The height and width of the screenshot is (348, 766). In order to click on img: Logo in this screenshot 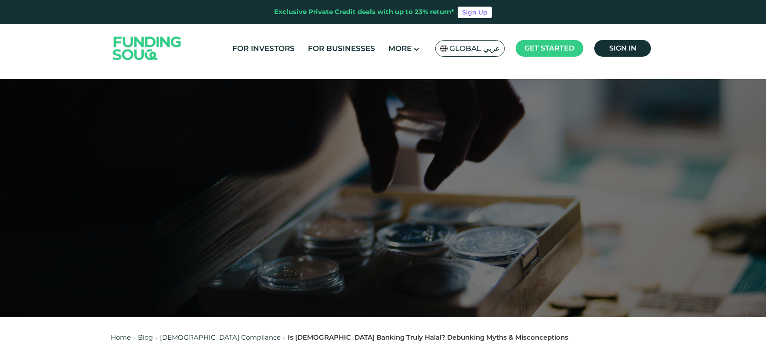, I will do `click(147, 48)`.